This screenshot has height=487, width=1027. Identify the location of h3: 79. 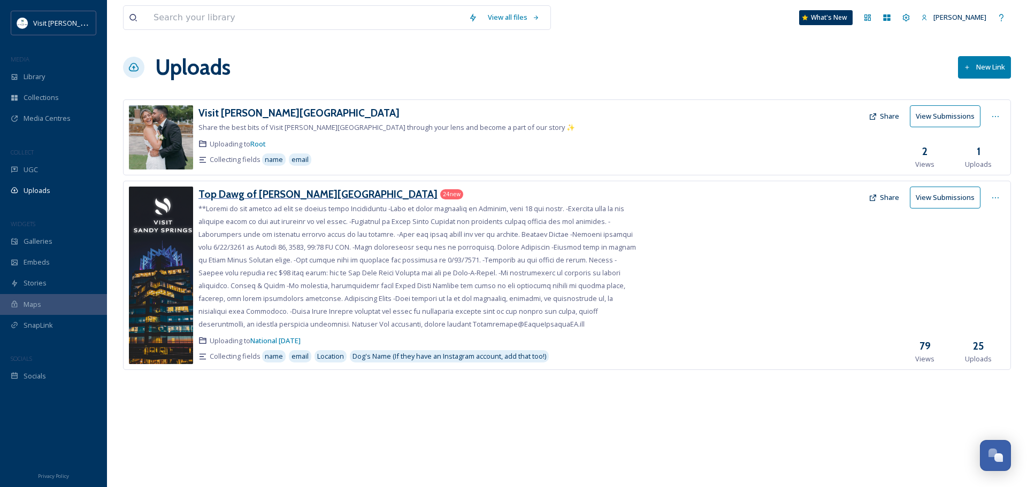
(925, 346).